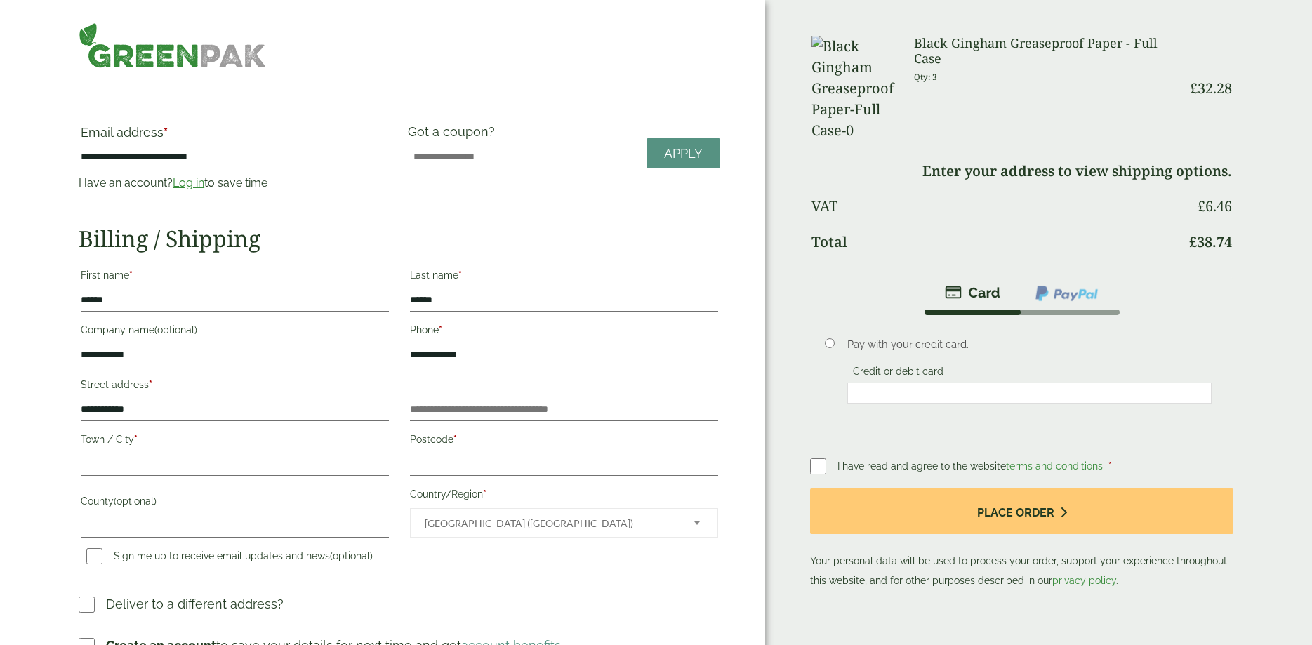  I want to click on img: GreenPak Supplies, so click(172, 45).